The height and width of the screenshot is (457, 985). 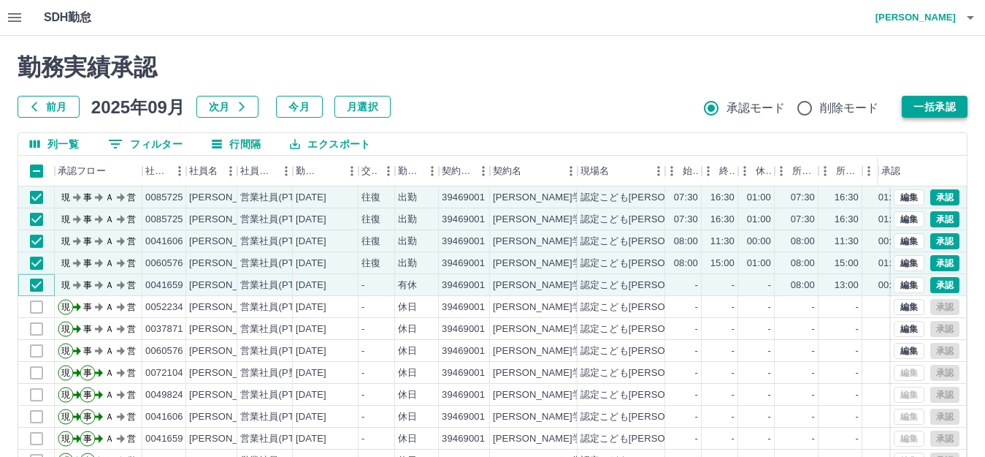 I want to click on button: エクスポート, so click(x=330, y=144).